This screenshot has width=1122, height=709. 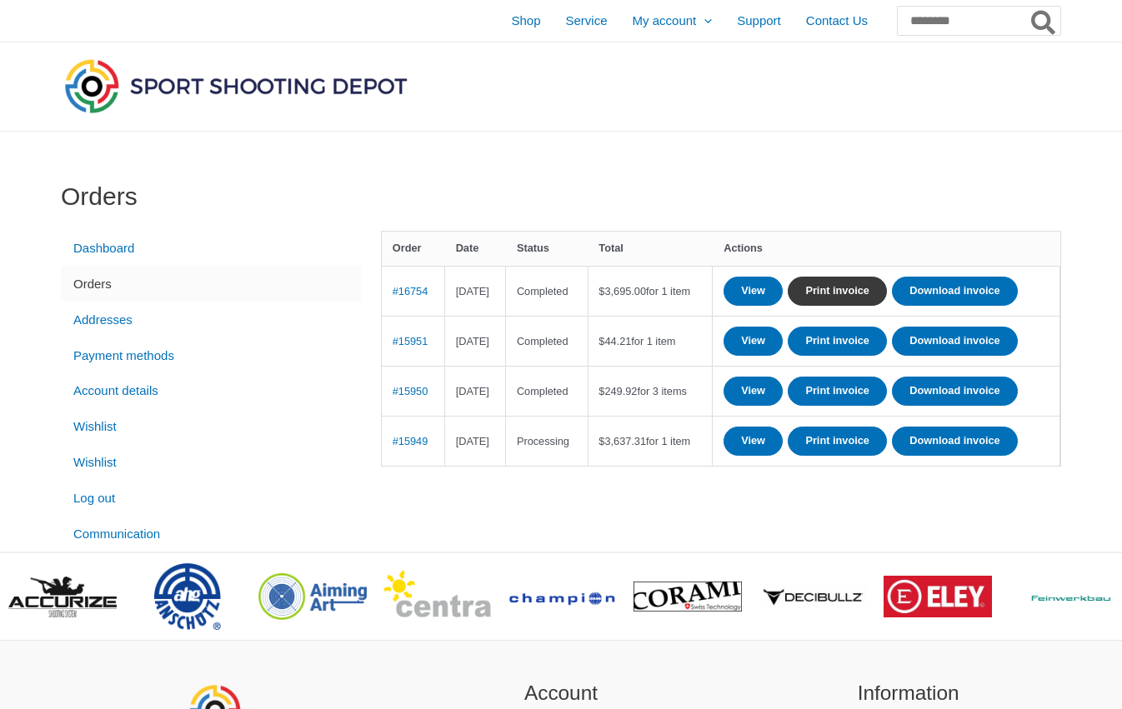 I want to click on span: 44.21, so click(x=614, y=341).